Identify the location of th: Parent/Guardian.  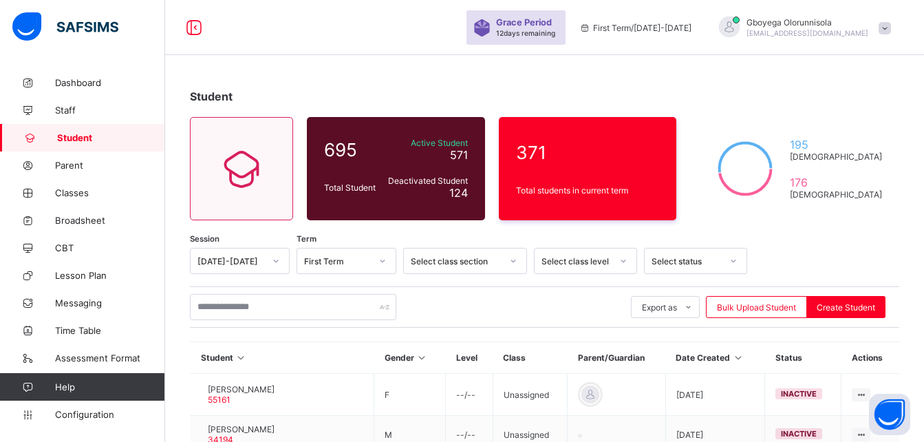
(616, 358).